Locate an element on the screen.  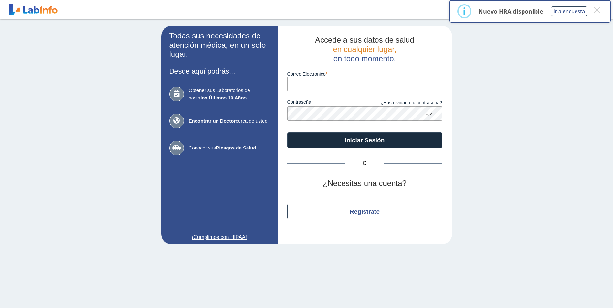
span: cerca de usted is located at coordinates (229, 121).